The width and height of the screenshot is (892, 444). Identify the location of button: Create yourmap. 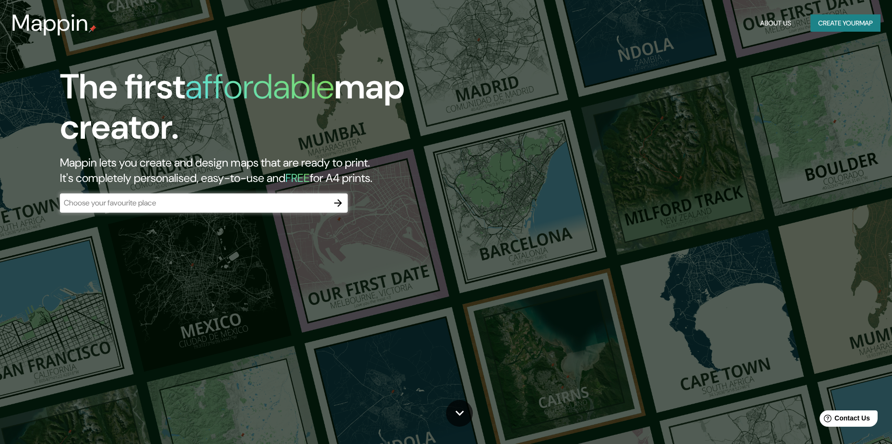
(845, 23).